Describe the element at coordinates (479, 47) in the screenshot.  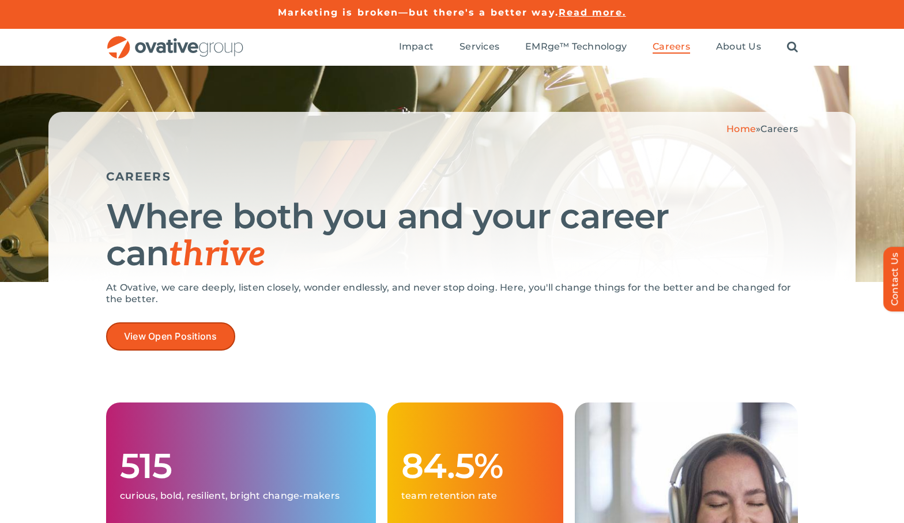
I see `a: Services` at that location.